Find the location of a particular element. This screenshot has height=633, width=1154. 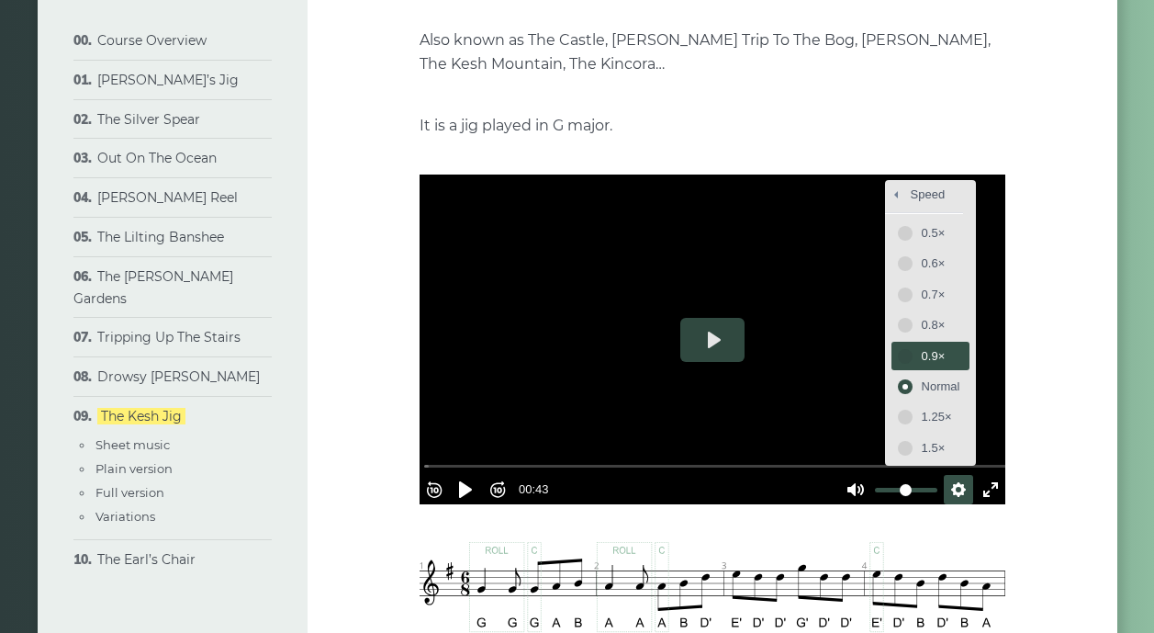

a: Full version is located at coordinates (129, 492).